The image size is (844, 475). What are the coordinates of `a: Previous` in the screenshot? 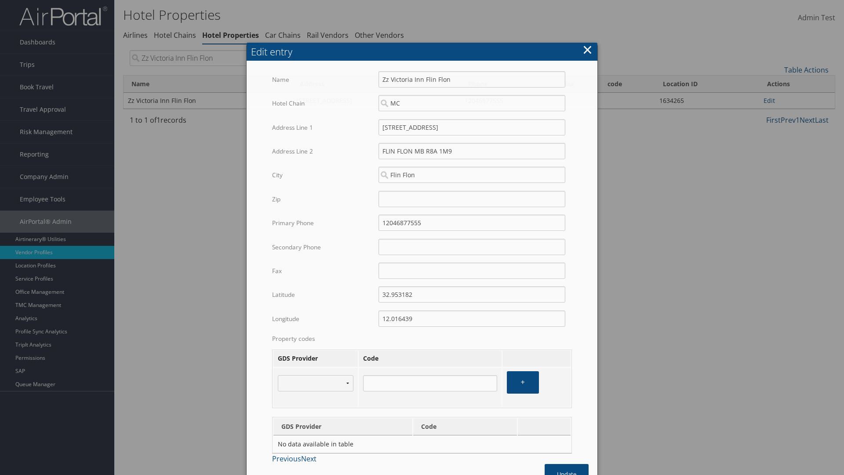 It's located at (287, 458).